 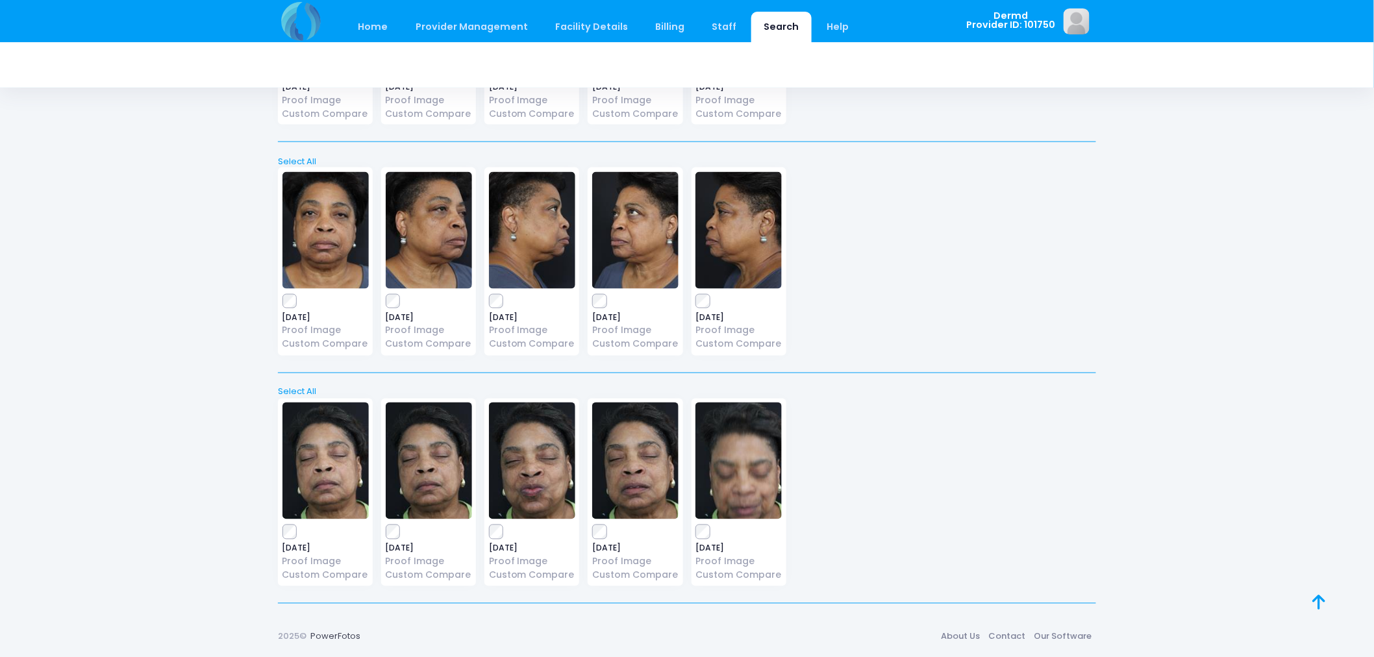 I want to click on a: Home, so click(x=373, y=27).